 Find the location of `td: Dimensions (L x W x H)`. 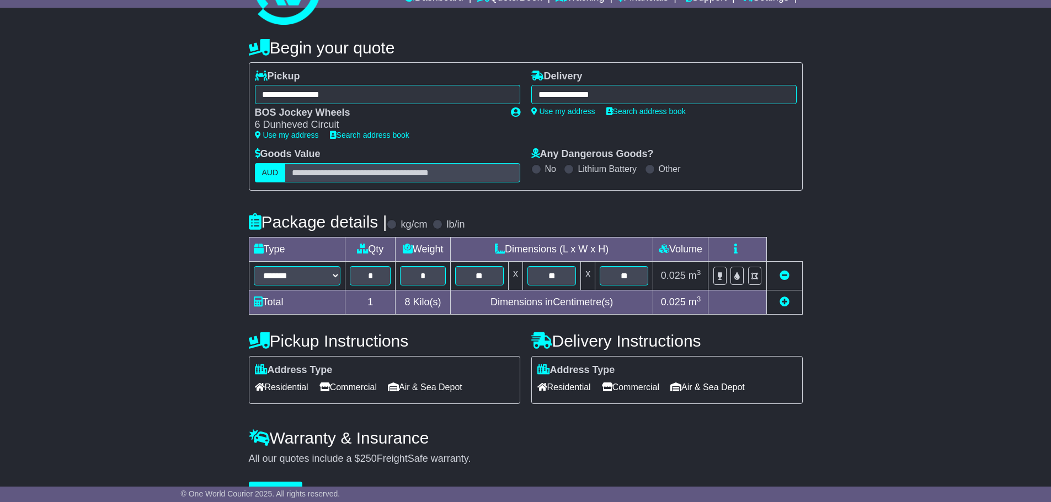

td: Dimensions (L x W x H) is located at coordinates (552, 249).